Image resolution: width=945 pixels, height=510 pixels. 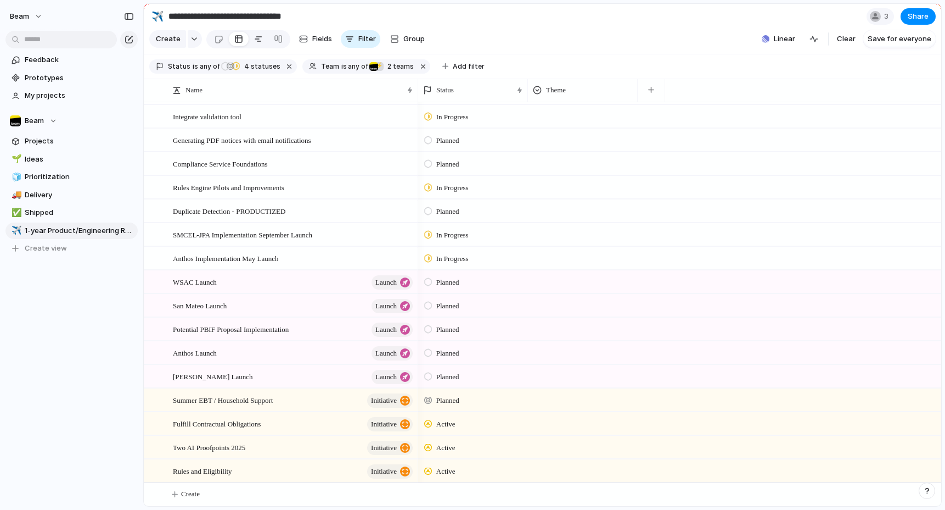 What do you see at coordinates (200, 305) in the screenshot?
I see `span: San Mateo Launch` at bounding box center [200, 305].